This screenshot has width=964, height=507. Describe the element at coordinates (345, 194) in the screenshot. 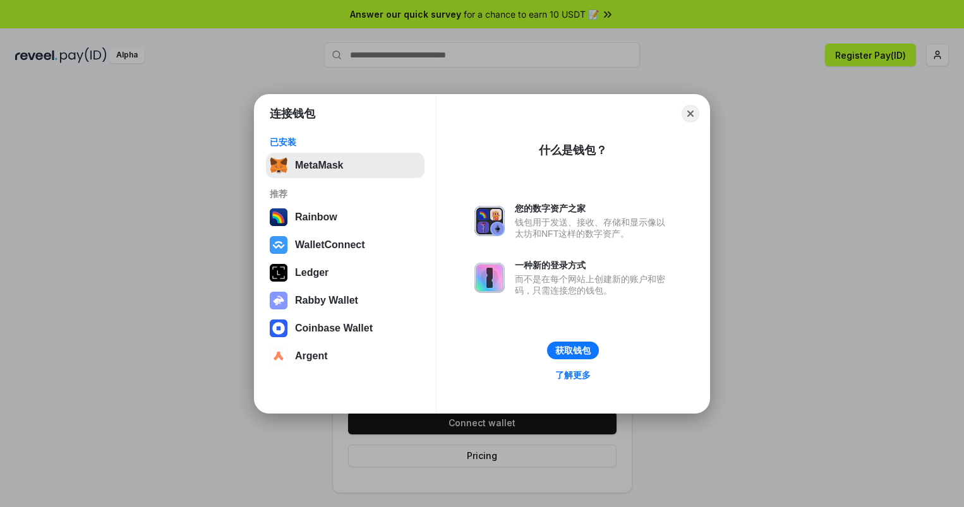

I see `div: 推荐` at that location.